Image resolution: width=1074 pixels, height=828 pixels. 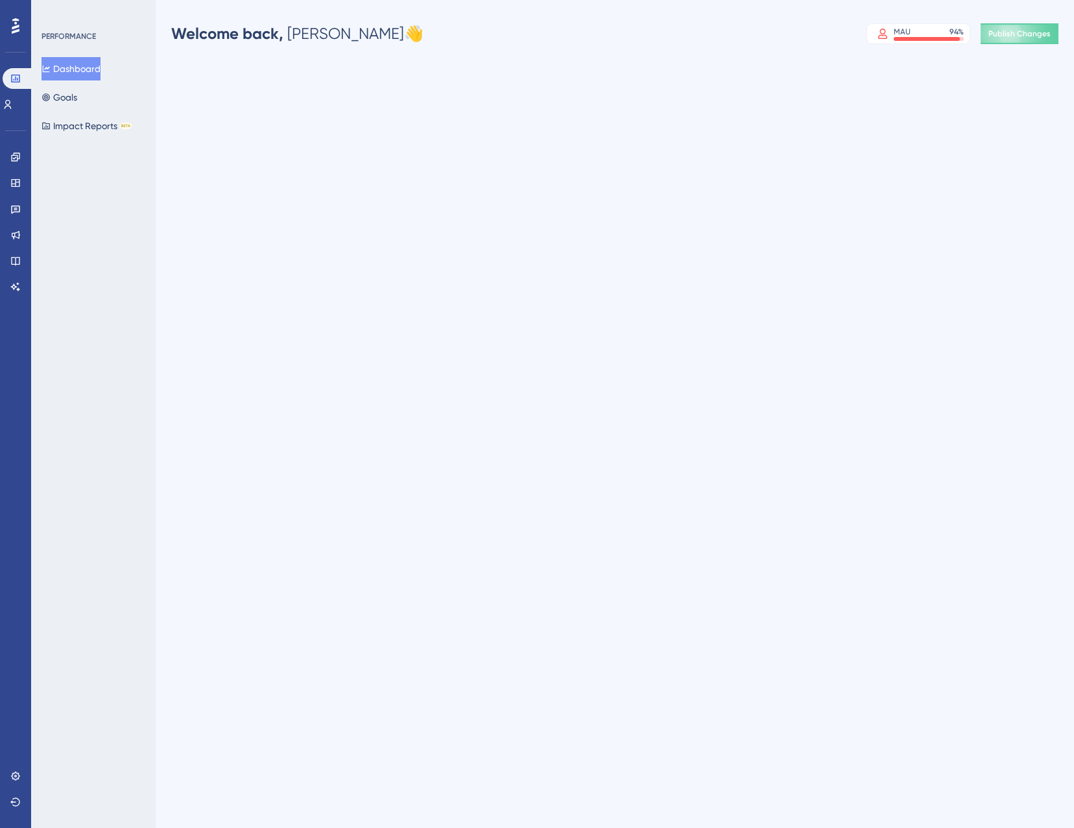 I want to click on button: Impact ReportsBETA, so click(x=86, y=126).